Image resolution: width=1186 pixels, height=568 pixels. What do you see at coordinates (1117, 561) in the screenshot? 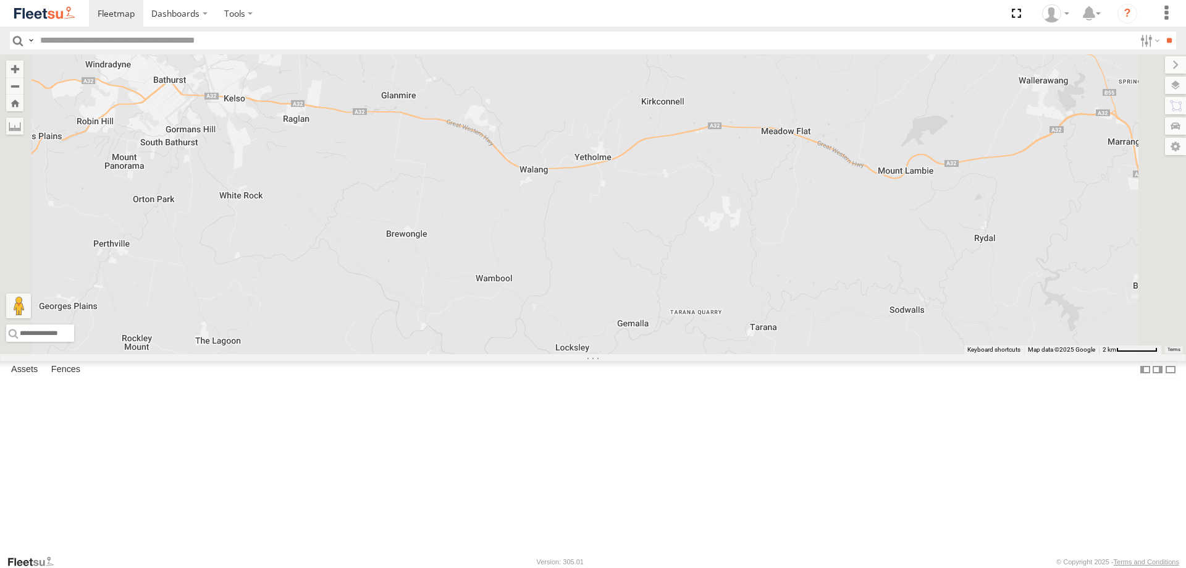
I see `div: © Copyright 2025 -` at bounding box center [1117, 561].